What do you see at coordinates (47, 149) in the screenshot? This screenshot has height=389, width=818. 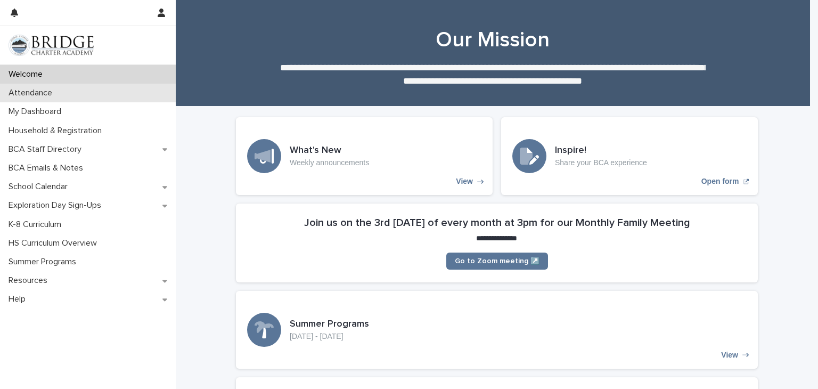 I see `p: BCA Staff Directory` at bounding box center [47, 149].